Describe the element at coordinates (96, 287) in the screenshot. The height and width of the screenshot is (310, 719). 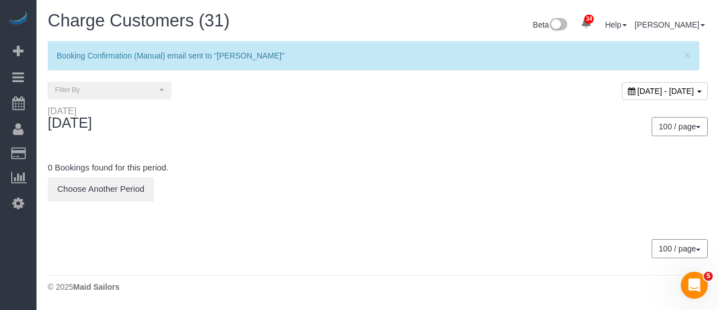
I see `strong: Maid Sailors` at that location.